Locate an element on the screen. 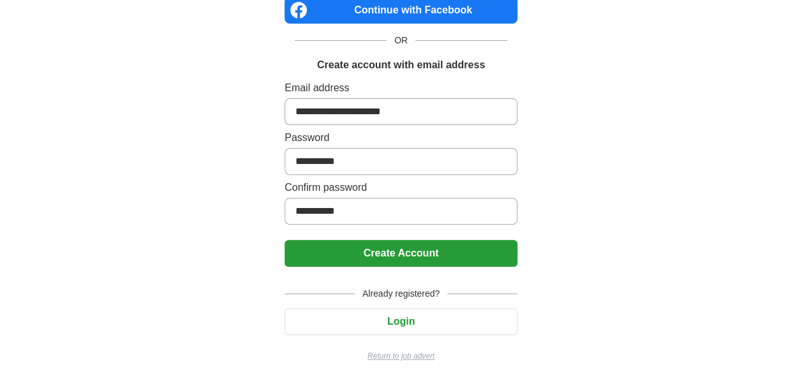  label: Email address is located at coordinates (401, 88).